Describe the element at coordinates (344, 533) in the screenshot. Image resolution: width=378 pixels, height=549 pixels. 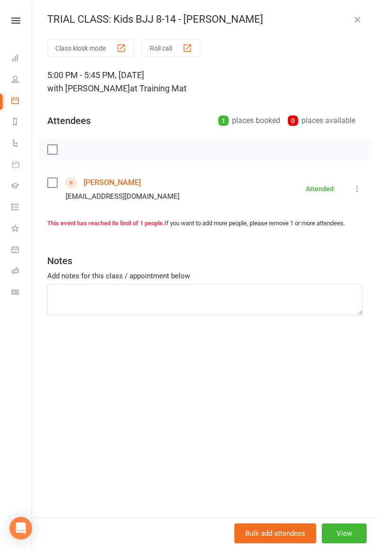
I see `button: View` at that location.